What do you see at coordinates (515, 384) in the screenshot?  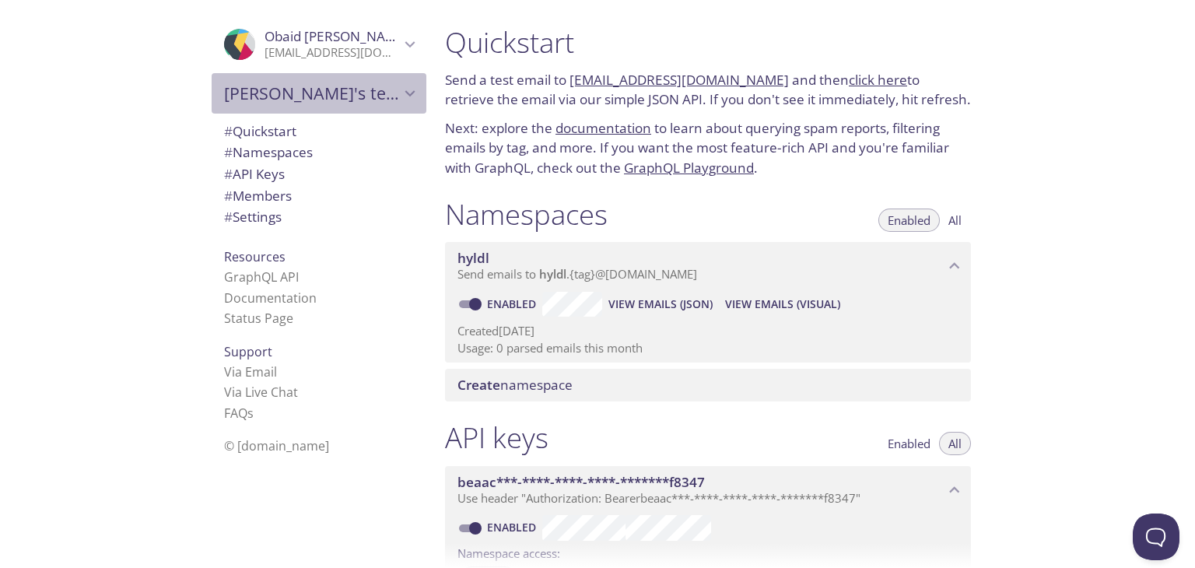 I see `span: namespace` at bounding box center [515, 384].